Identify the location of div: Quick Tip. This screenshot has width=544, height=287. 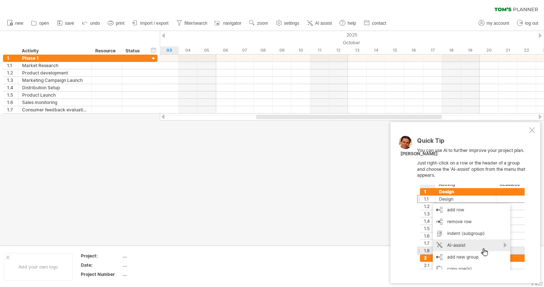
(472, 142).